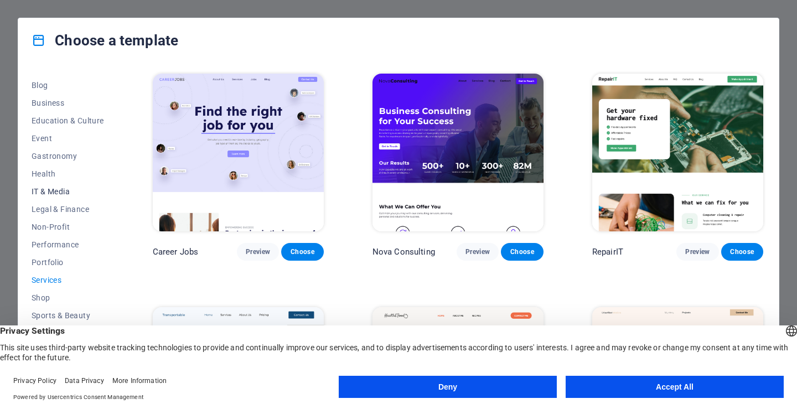 The height and width of the screenshot is (409, 797). I want to click on span: Shop, so click(67, 298).